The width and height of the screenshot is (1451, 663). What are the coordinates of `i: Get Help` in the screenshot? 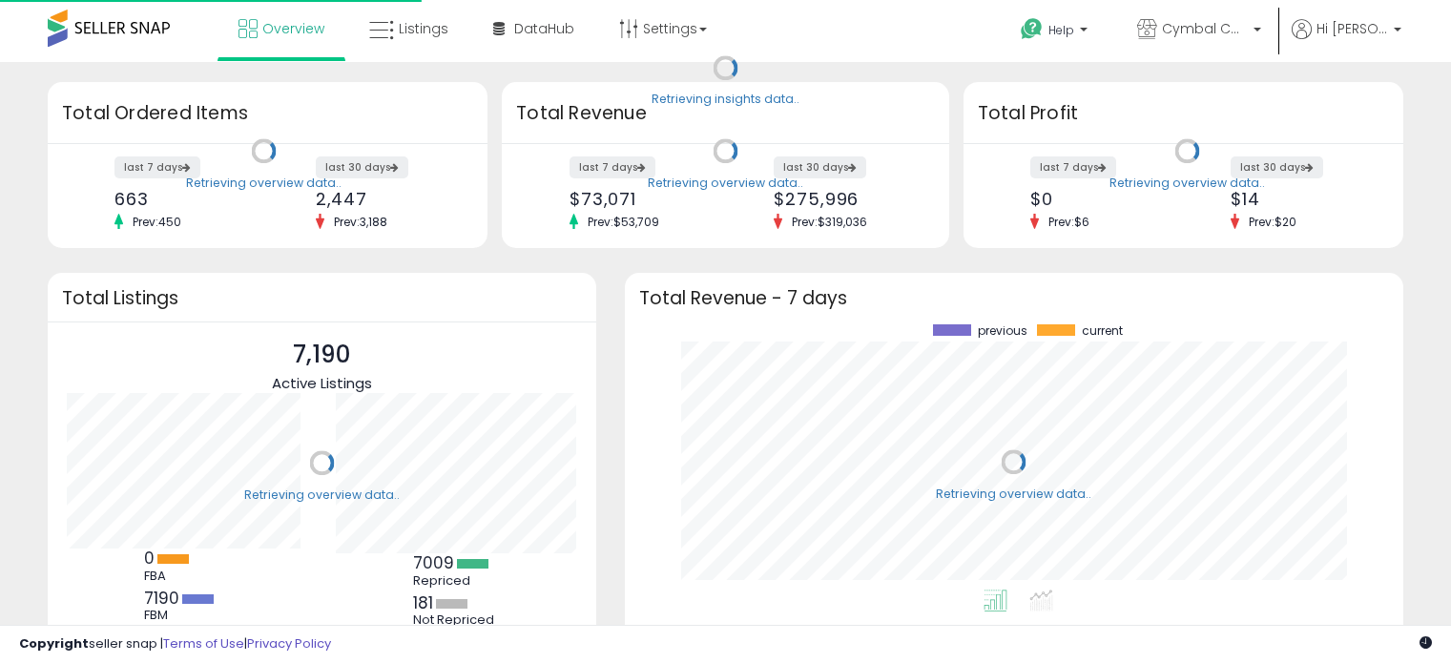 It's located at (1031, 29).